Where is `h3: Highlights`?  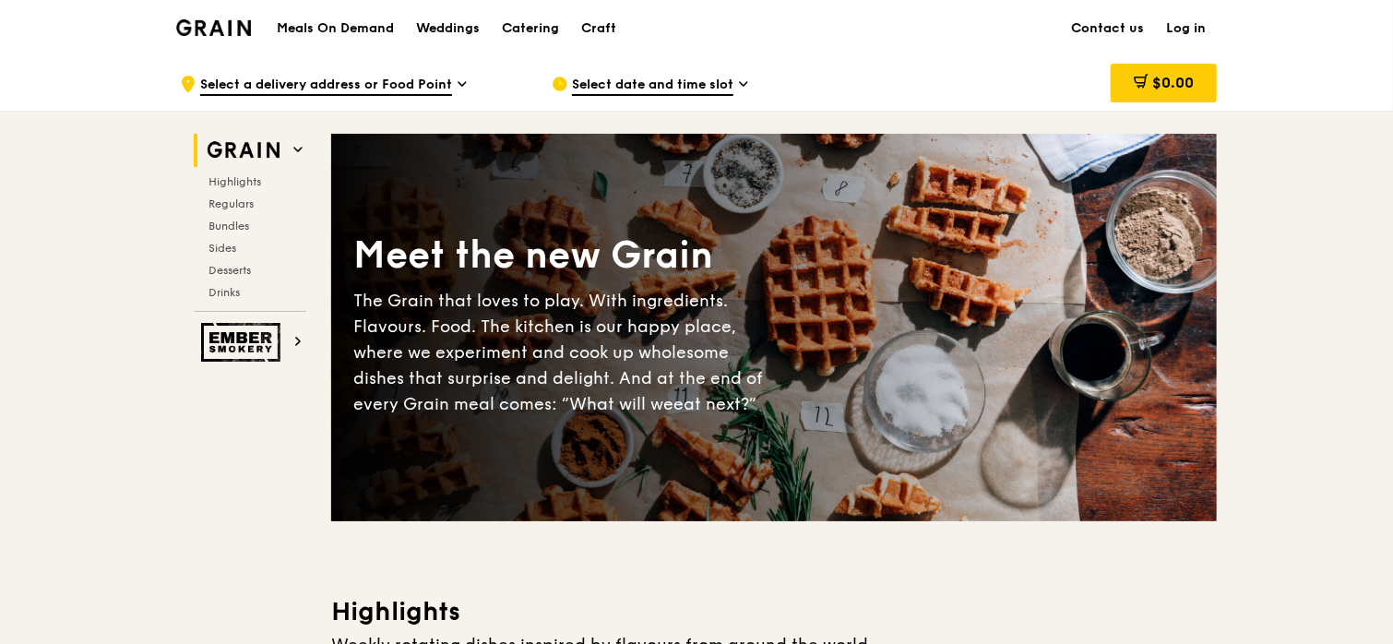 h3: Highlights is located at coordinates (774, 612).